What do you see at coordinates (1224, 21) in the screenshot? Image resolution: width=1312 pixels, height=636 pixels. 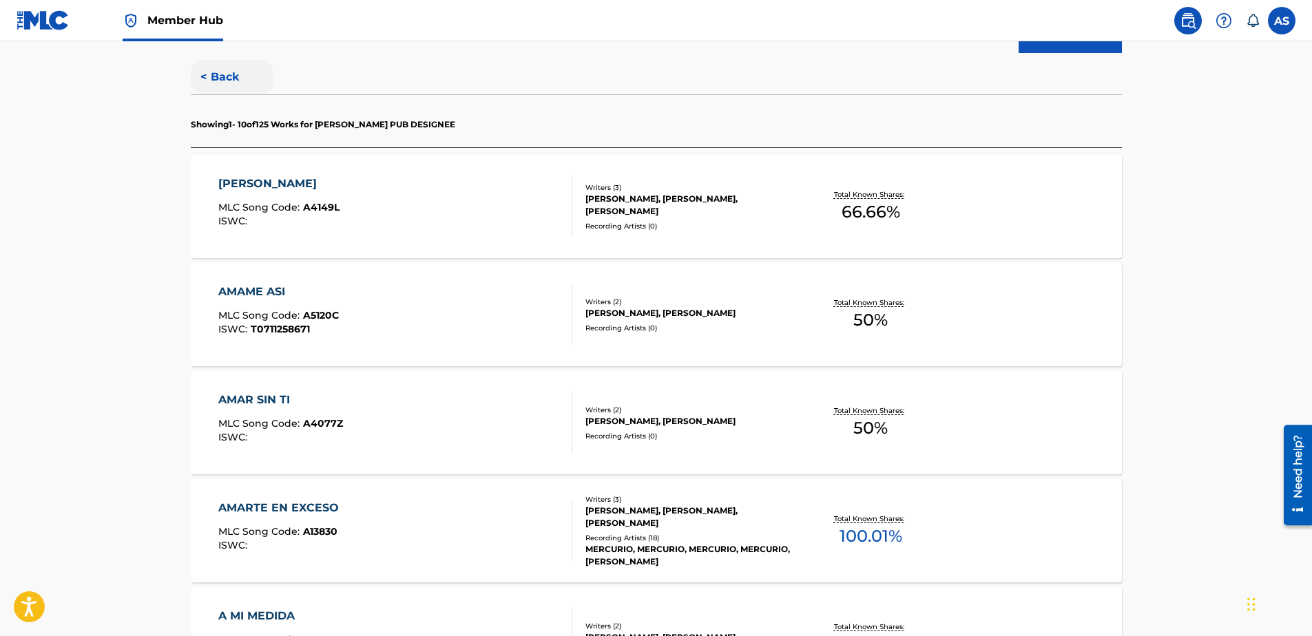 I see `div: Help` at bounding box center [1224, 21].